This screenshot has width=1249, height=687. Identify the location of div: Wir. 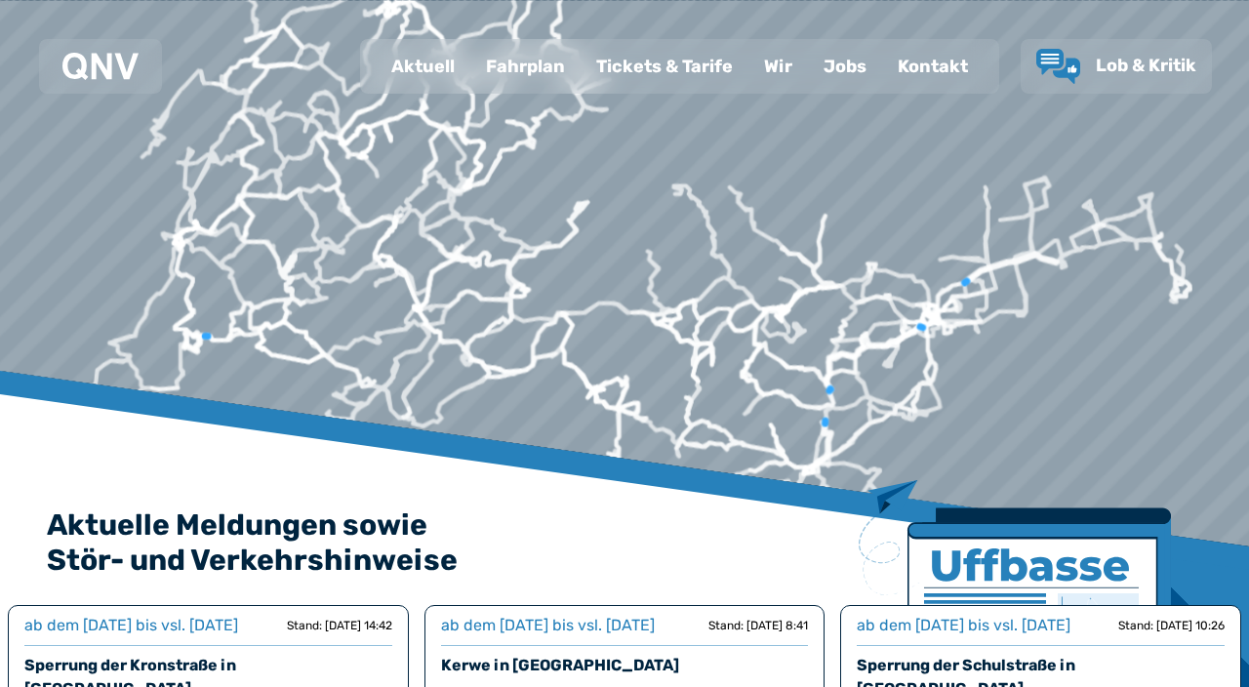
(778, 66).